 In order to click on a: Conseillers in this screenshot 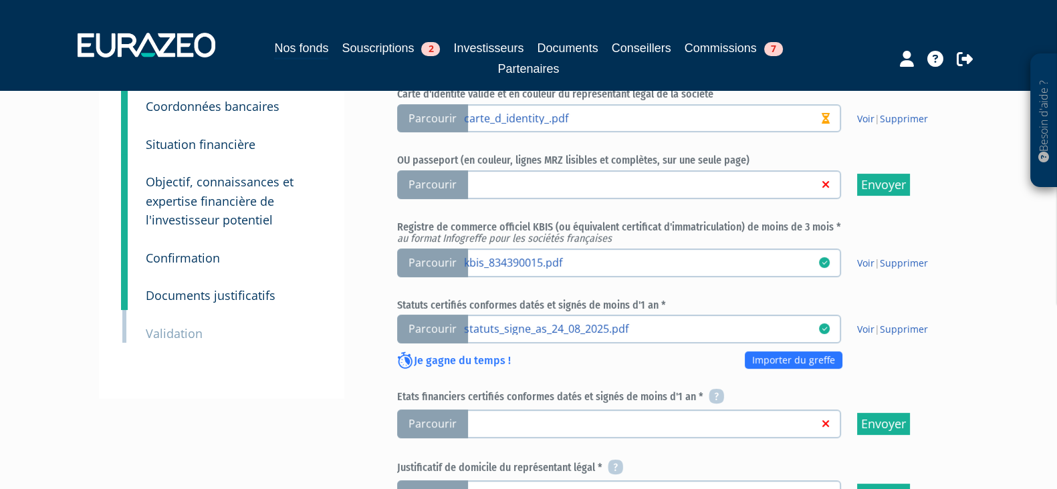, I will do `click(641, 48)`.